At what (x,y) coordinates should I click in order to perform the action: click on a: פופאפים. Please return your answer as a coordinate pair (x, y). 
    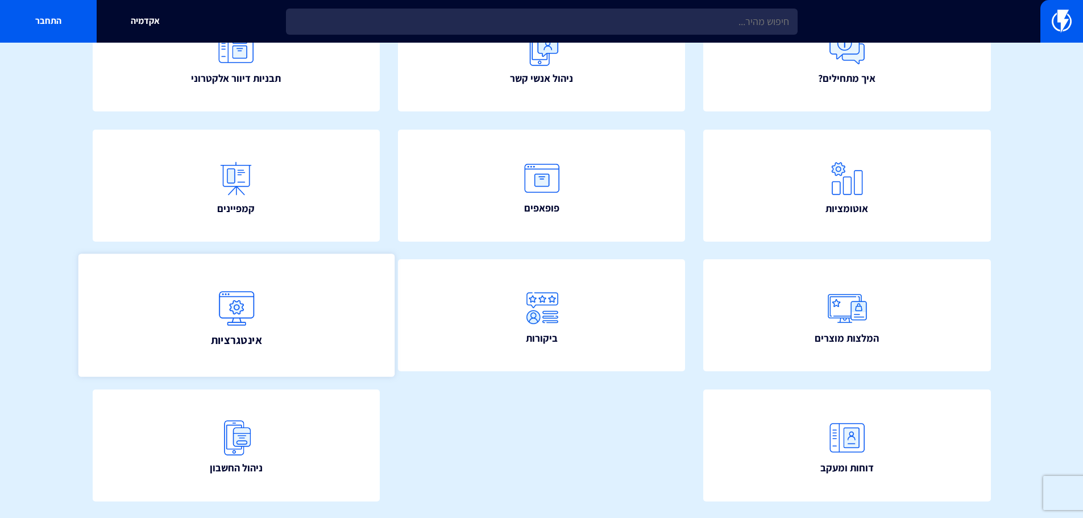
    Looking at the image, I should click on (542, 185).